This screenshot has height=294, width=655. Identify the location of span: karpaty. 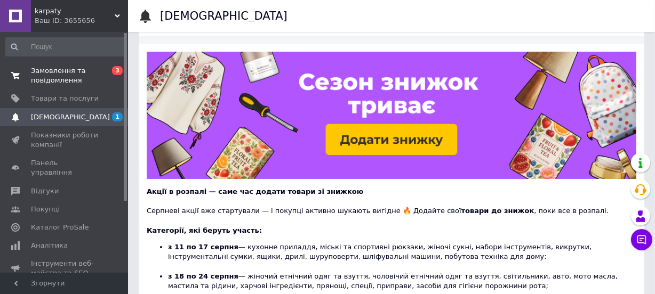
(75, 11).